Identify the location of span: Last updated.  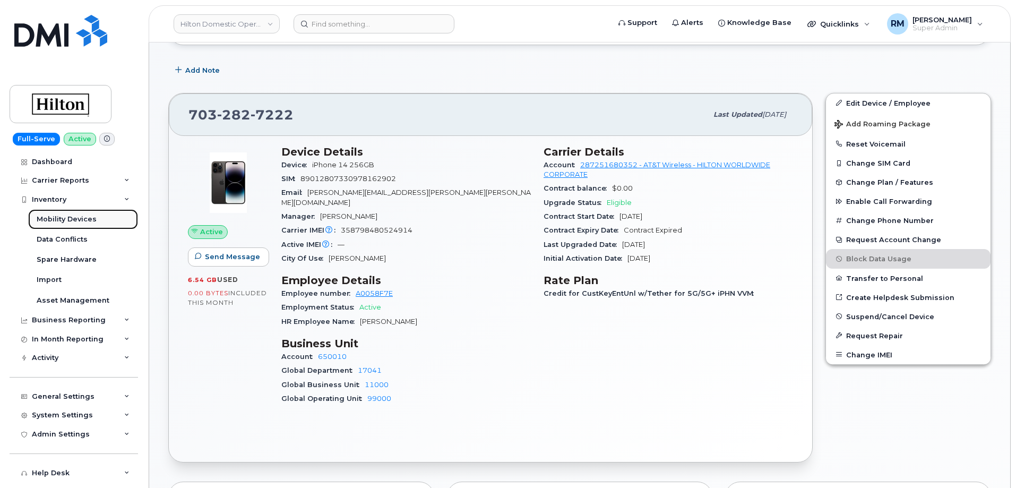
(738, 114).